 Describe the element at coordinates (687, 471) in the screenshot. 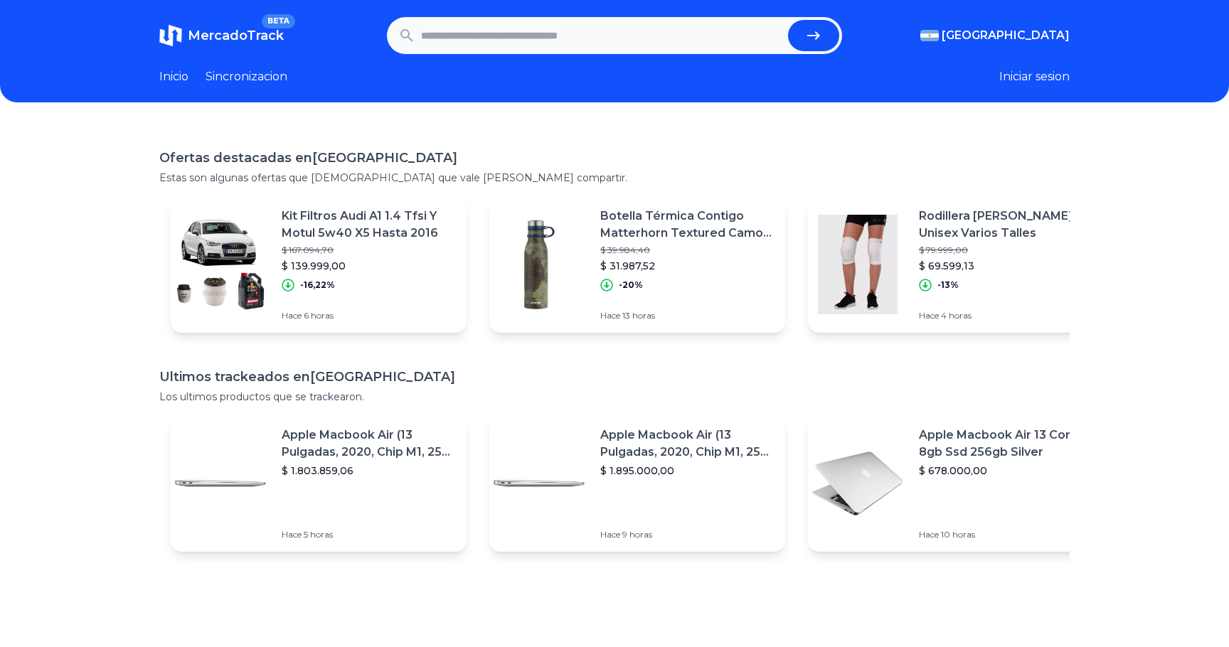

I see `p: $ 1.895.000,00` at that location.